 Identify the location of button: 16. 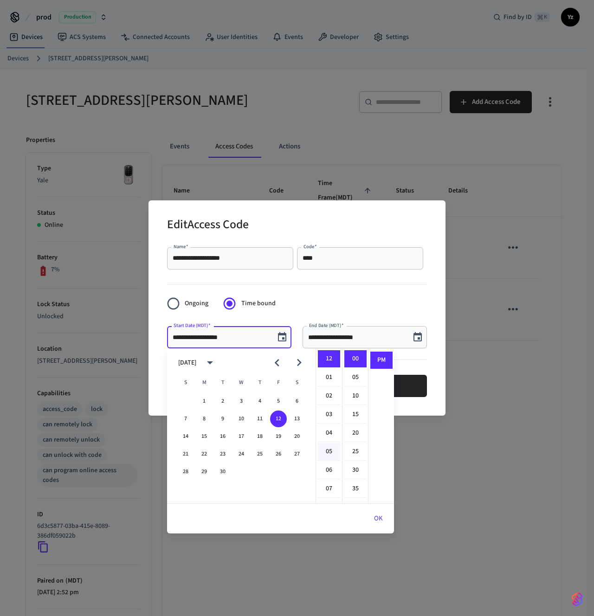
(223, 437).